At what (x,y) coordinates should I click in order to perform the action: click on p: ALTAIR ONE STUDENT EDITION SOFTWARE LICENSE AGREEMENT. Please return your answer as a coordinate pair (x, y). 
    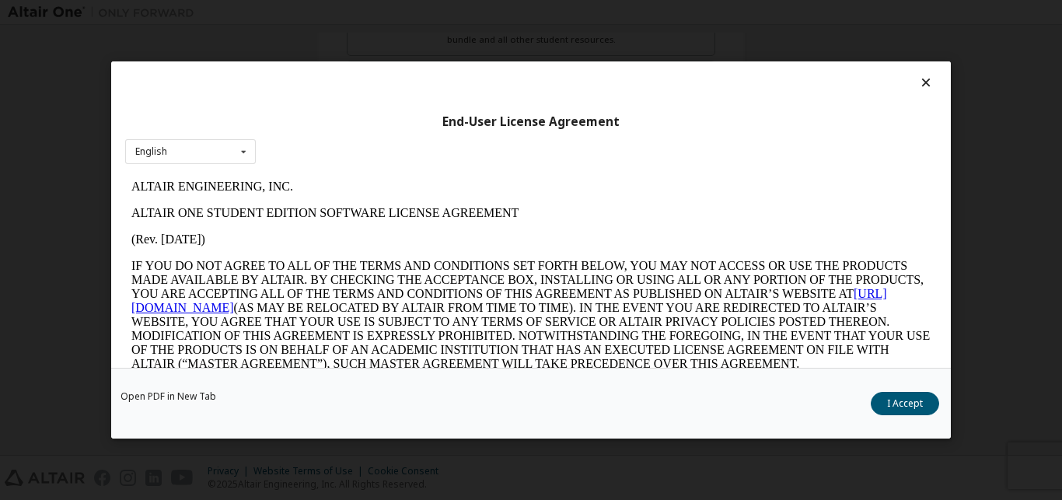
    Looking at the image, I should click on (406, 40).